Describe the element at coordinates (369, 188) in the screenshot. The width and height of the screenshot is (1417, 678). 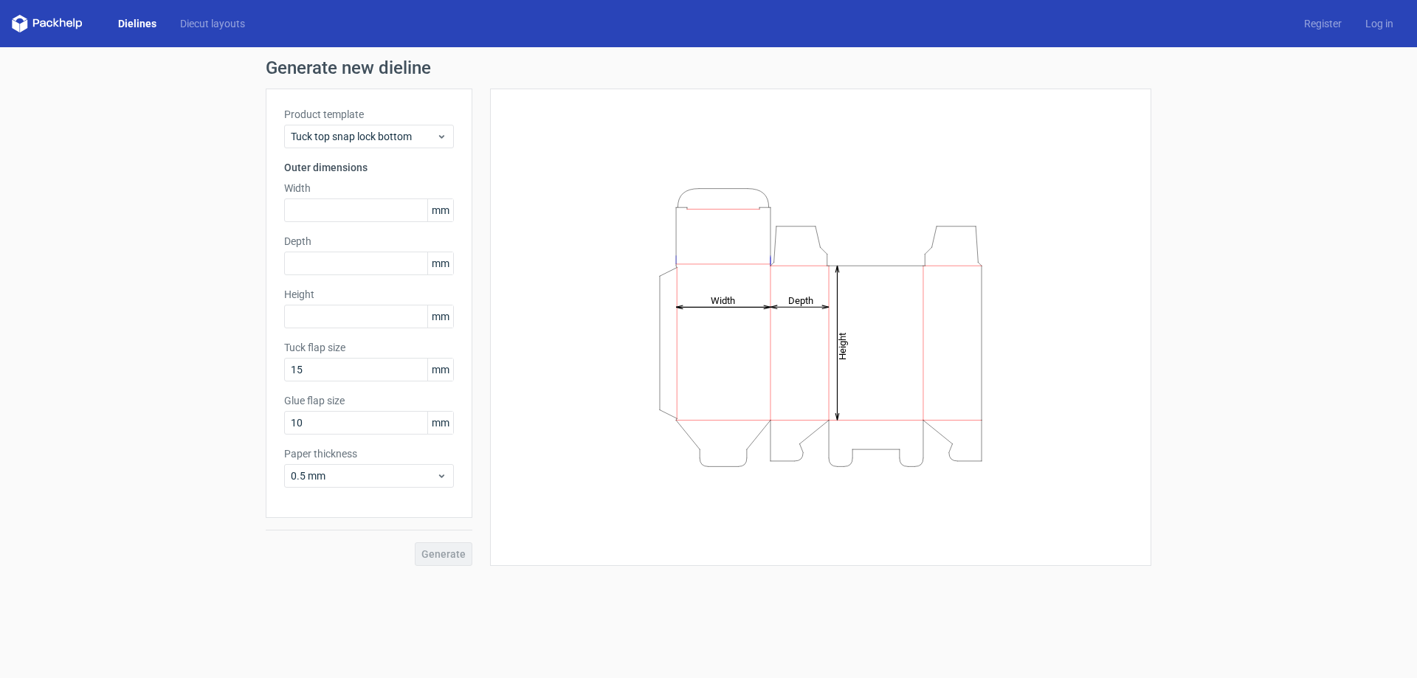
I see `label: Width` at that location.